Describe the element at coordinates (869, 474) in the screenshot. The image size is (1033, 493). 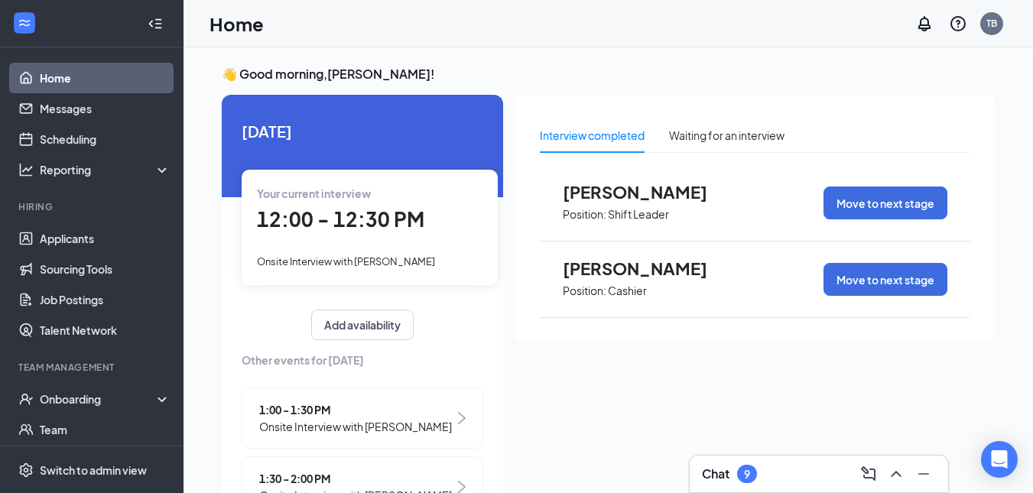
I see `svg: ComposeMessage` at that location.